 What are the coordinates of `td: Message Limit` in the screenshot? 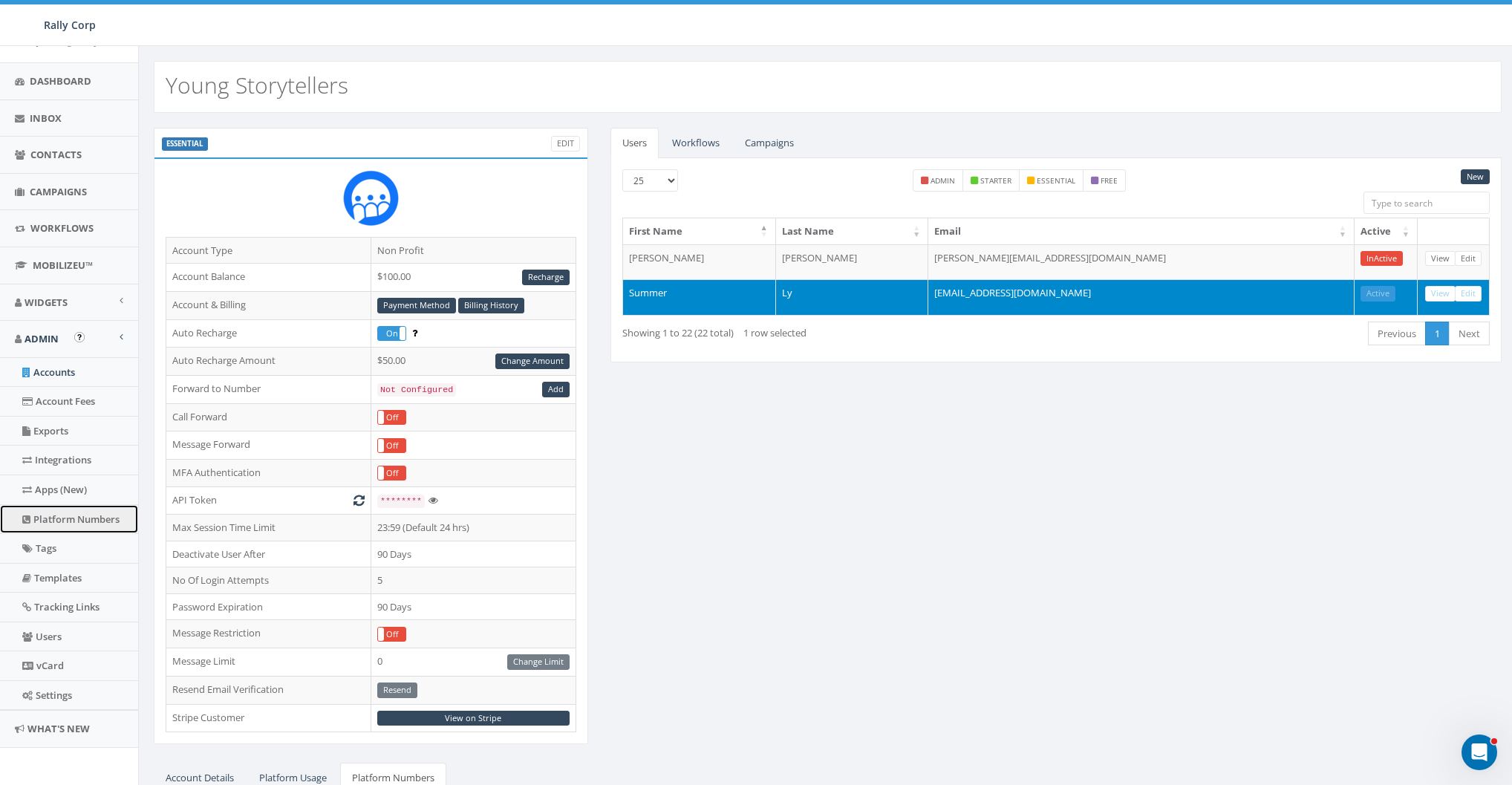 It's located at (269, 662).